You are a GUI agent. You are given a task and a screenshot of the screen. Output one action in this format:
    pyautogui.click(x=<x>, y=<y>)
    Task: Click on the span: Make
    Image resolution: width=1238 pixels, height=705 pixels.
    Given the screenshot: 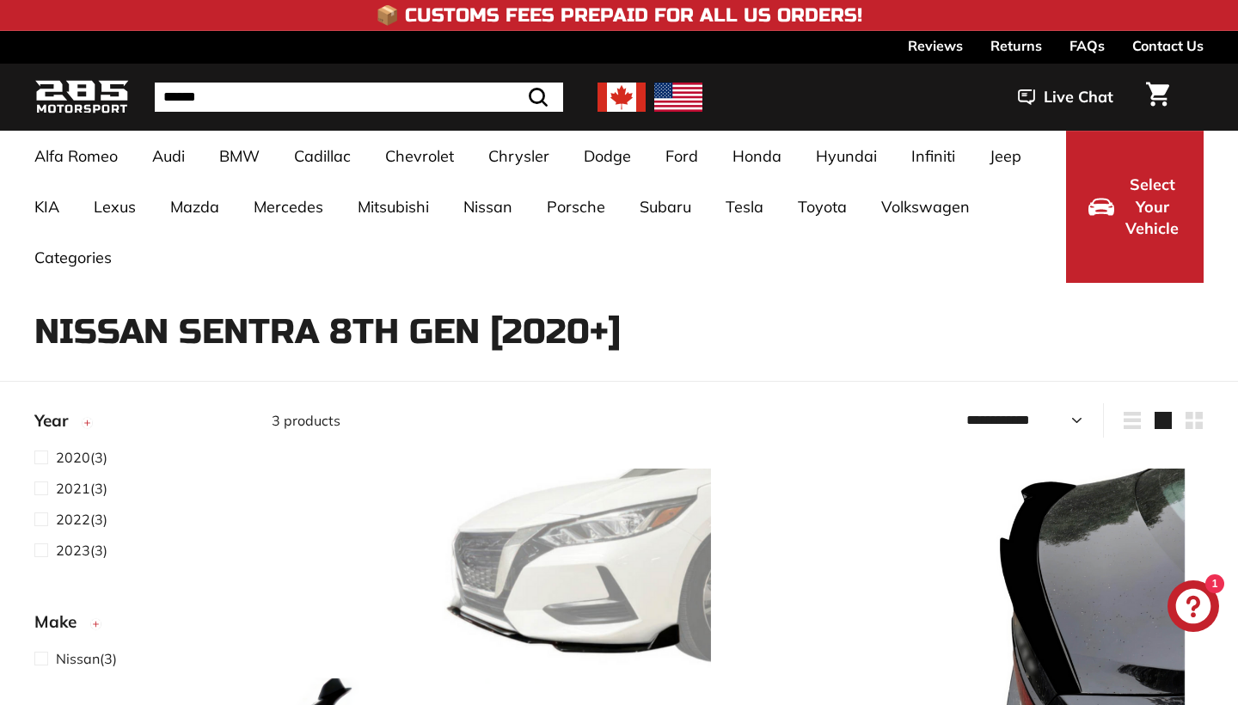 What is the action you would take?
    pyautogui.click(x=62, y=622)
    